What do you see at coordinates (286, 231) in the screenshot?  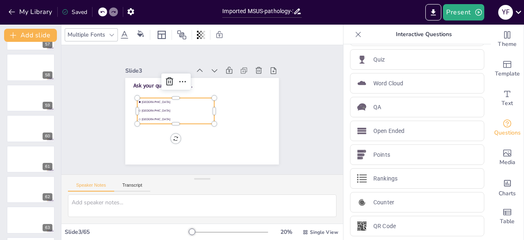 I see `div: 20 %` at bounding box center [286, 231].